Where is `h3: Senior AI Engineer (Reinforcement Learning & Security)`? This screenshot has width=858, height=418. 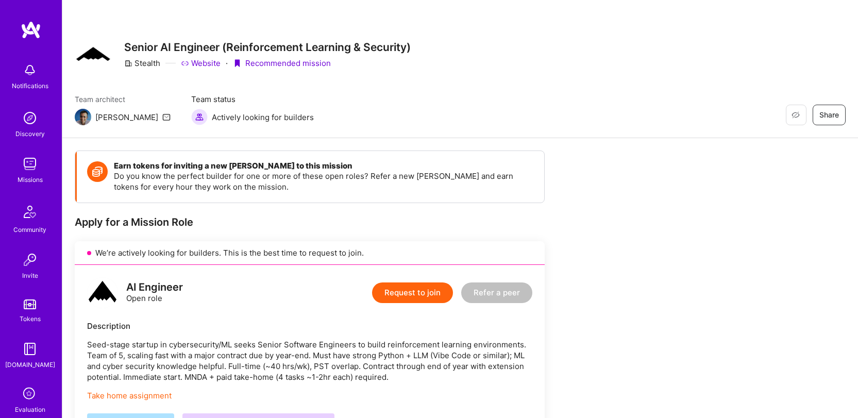 h3: Senior AI Engineer (Reinforcement Learning & Security) is located at coordinates (267, 47).